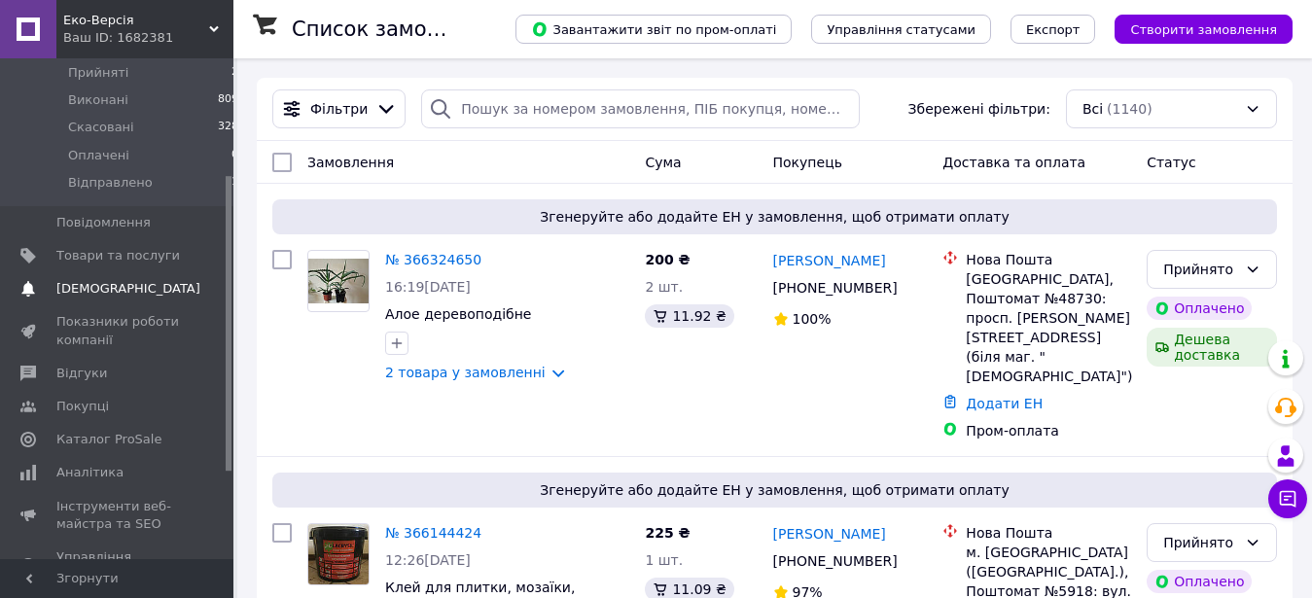 This screenshot has height=598, width=1312. I want to click on span: Cума, so click(662, 162).